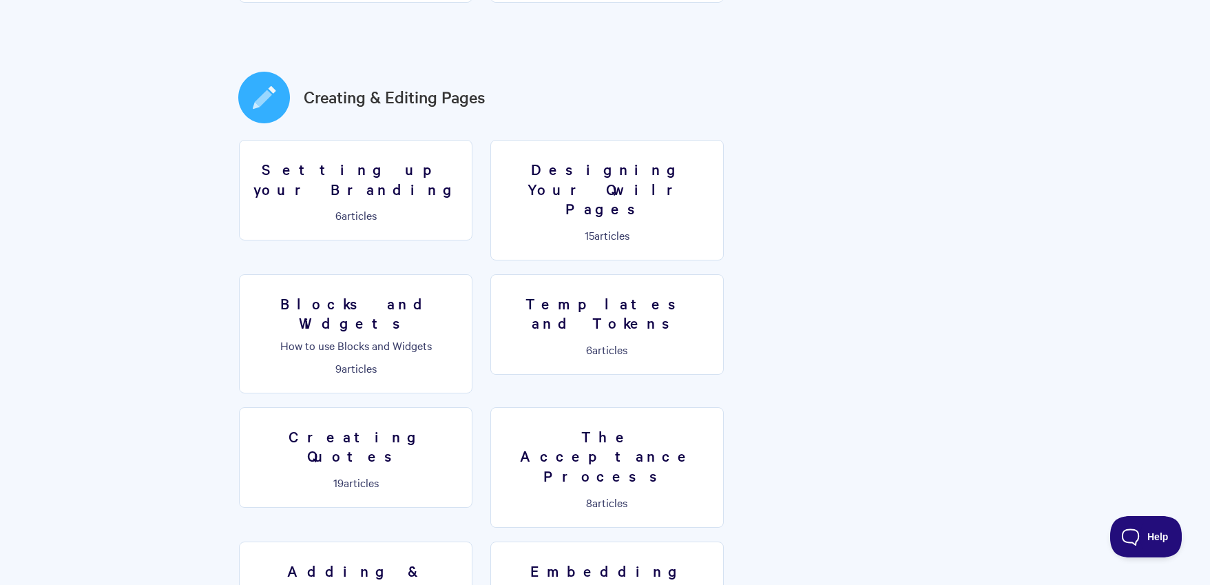 The width and height of the screenshot is (1210, 585). I want to click on a: Blocks and Widgets How to use Blocks and Widgets 9articles, so click(355, 333).